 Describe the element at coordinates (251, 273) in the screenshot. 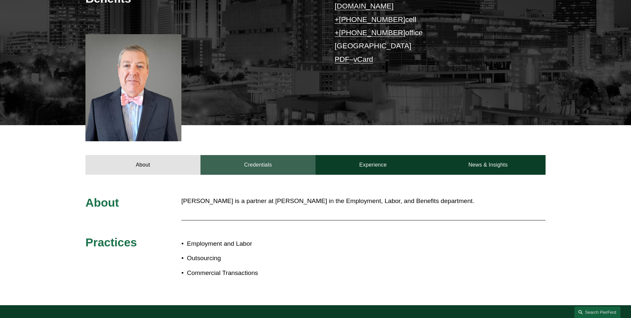

I see `p: Commercial Transactions` at that location.